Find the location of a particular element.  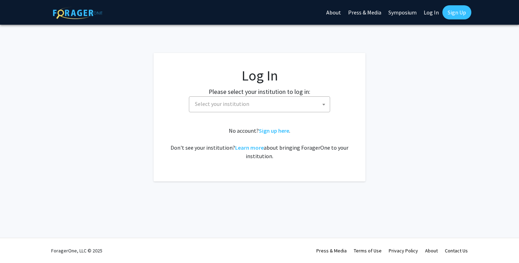

label: Please select your institution to log in: is located at coordinates (260, 91).